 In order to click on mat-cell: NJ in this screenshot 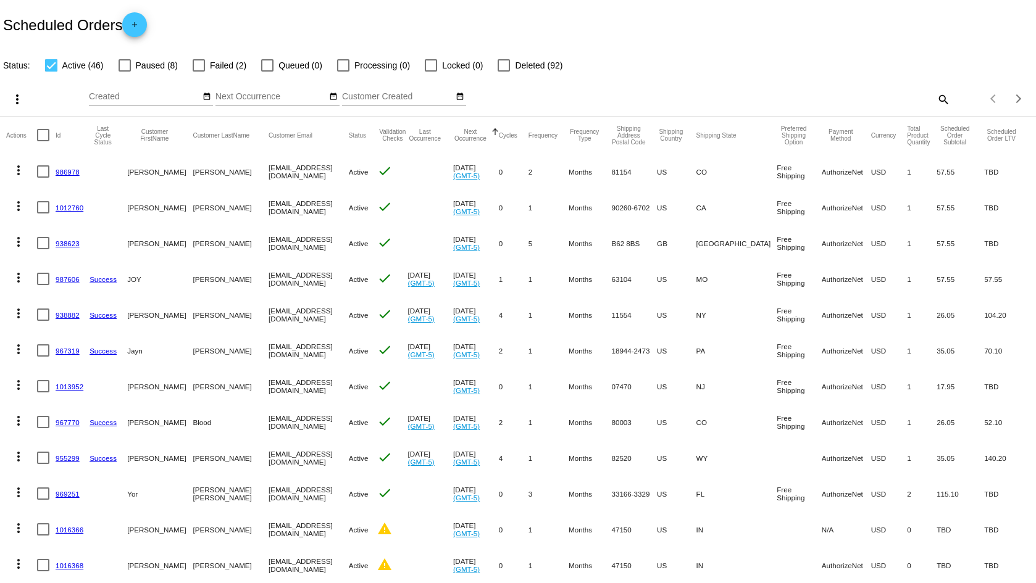, I will do `click(736, 386)`.